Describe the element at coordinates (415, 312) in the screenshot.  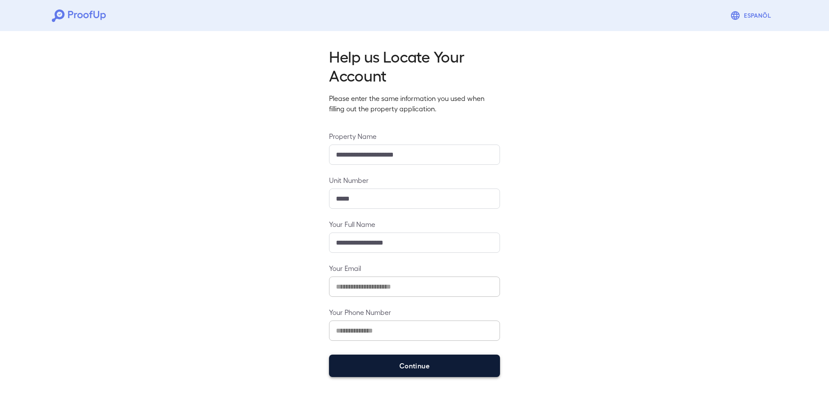
I see `label: Your Phone Number` at that location.